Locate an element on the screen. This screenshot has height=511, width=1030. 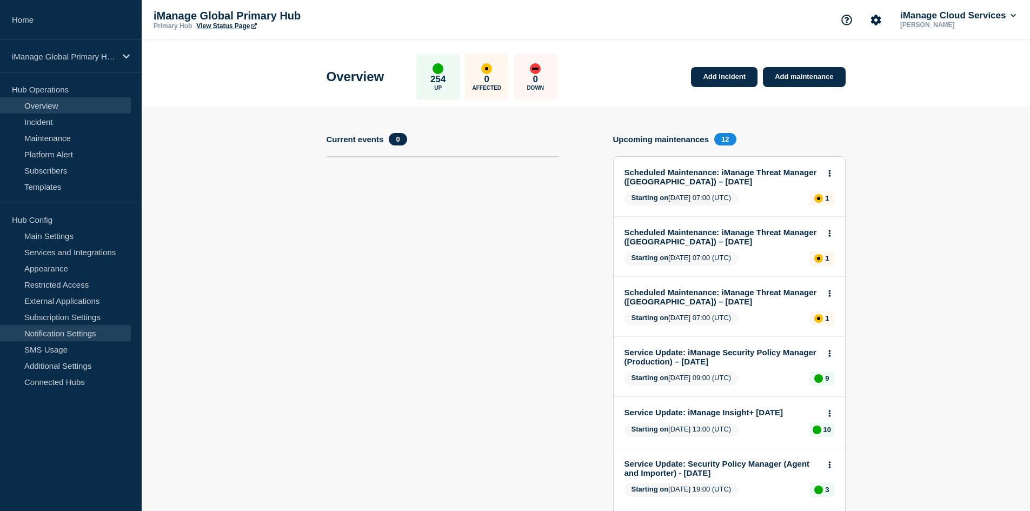
p: Down is located at coordinates (535, 88).